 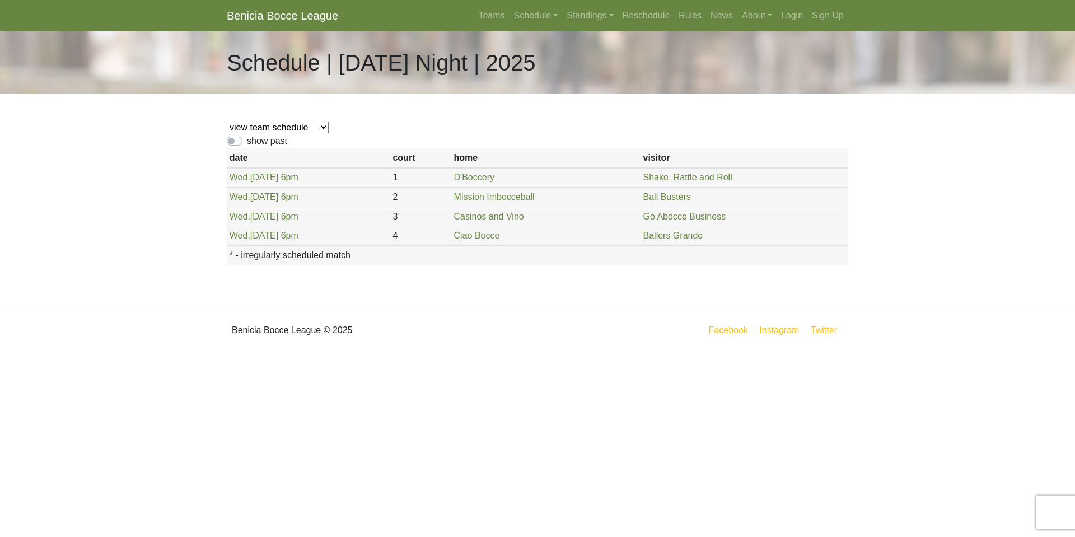 What do you see at coordinates (421, 178) in the screenshot?
I see `td: 1` at bounding box center [421, 178].